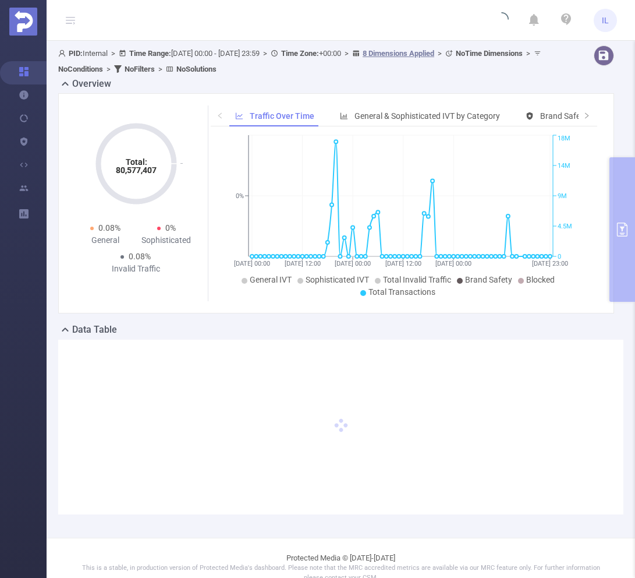 The width and height of the screenshot is (635, 578). I want to click on tspan: Total:, so click(136, 162).